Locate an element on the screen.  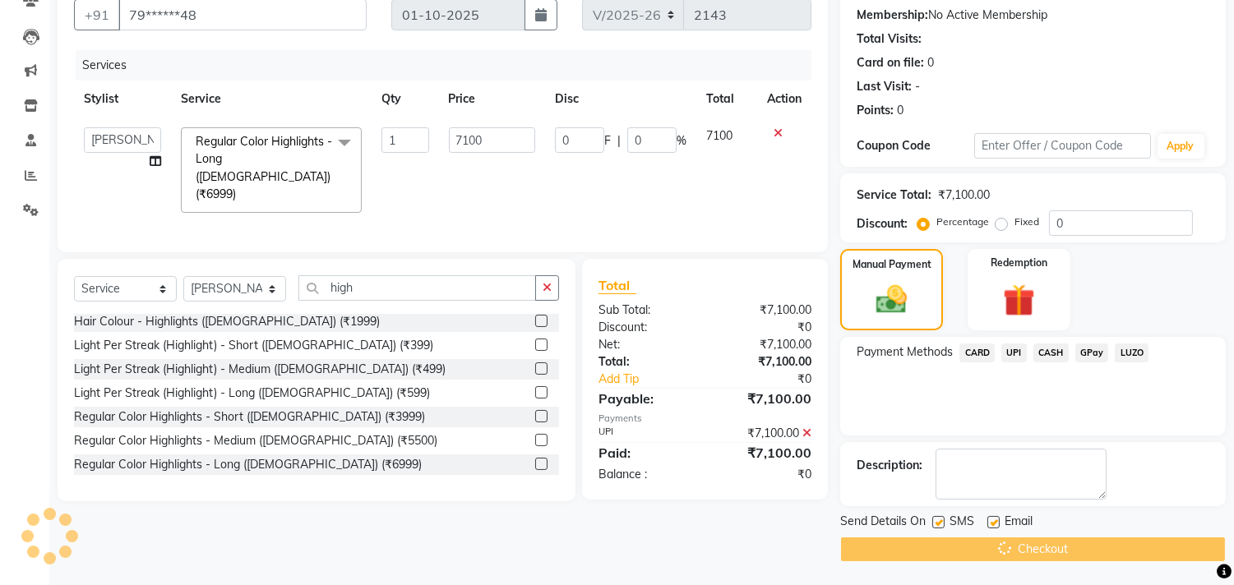
div: Net: is located at coordinates (645, 344).